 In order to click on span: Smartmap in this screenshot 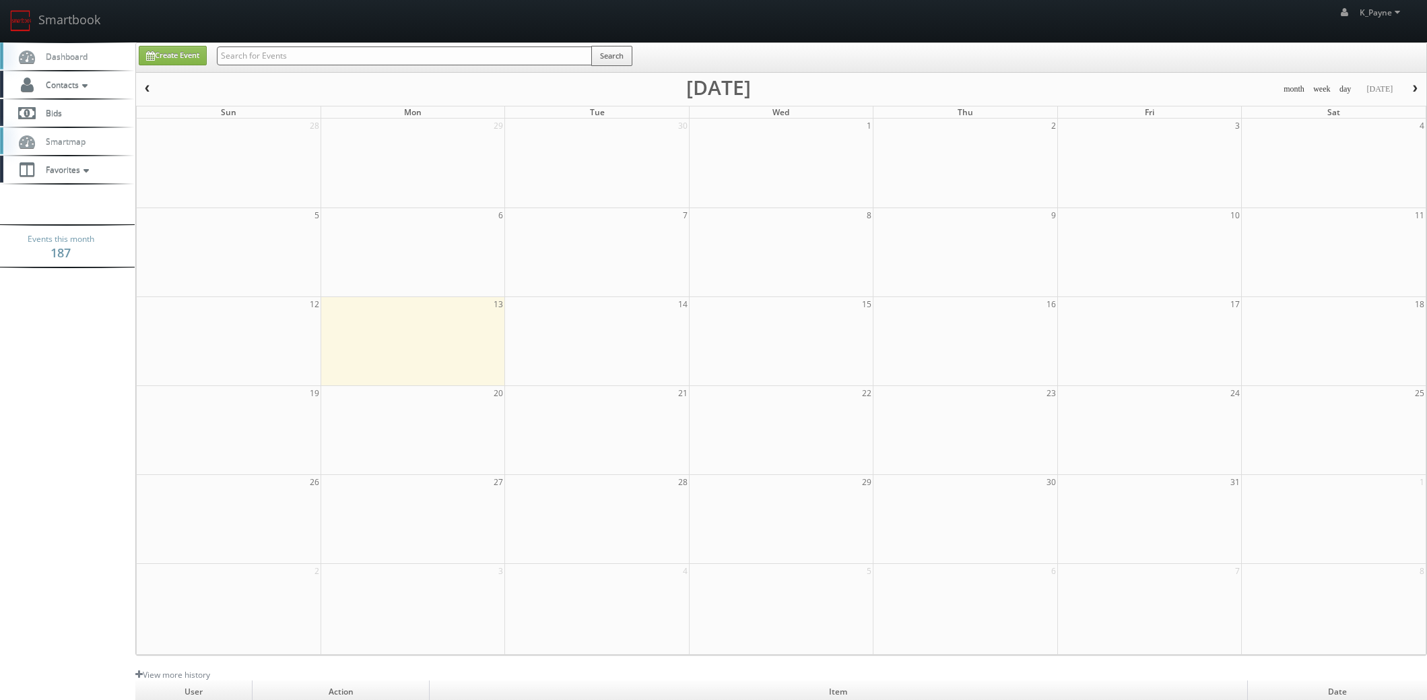, I will do `click(62, 141)`.